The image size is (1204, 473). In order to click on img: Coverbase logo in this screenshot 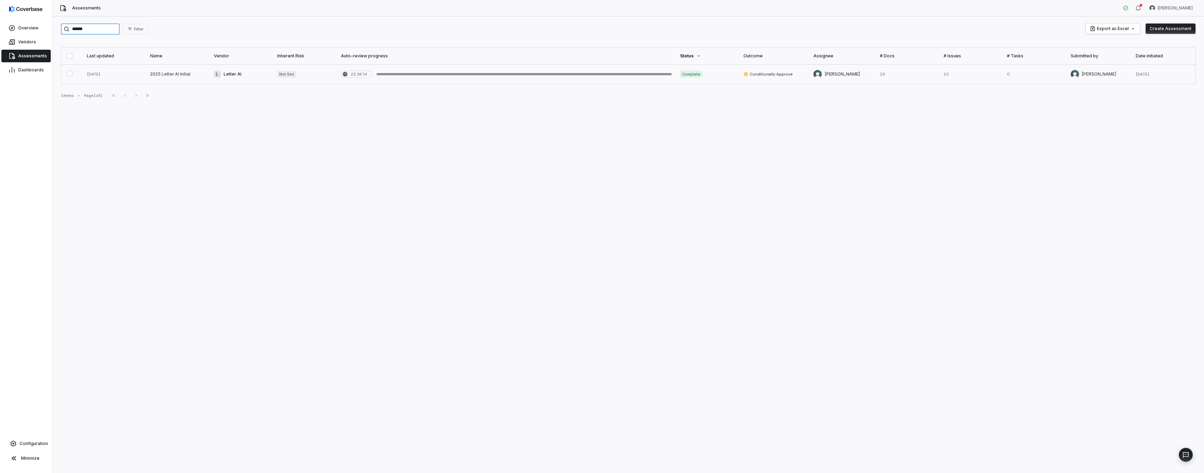, I will do `click(26, 9)`.